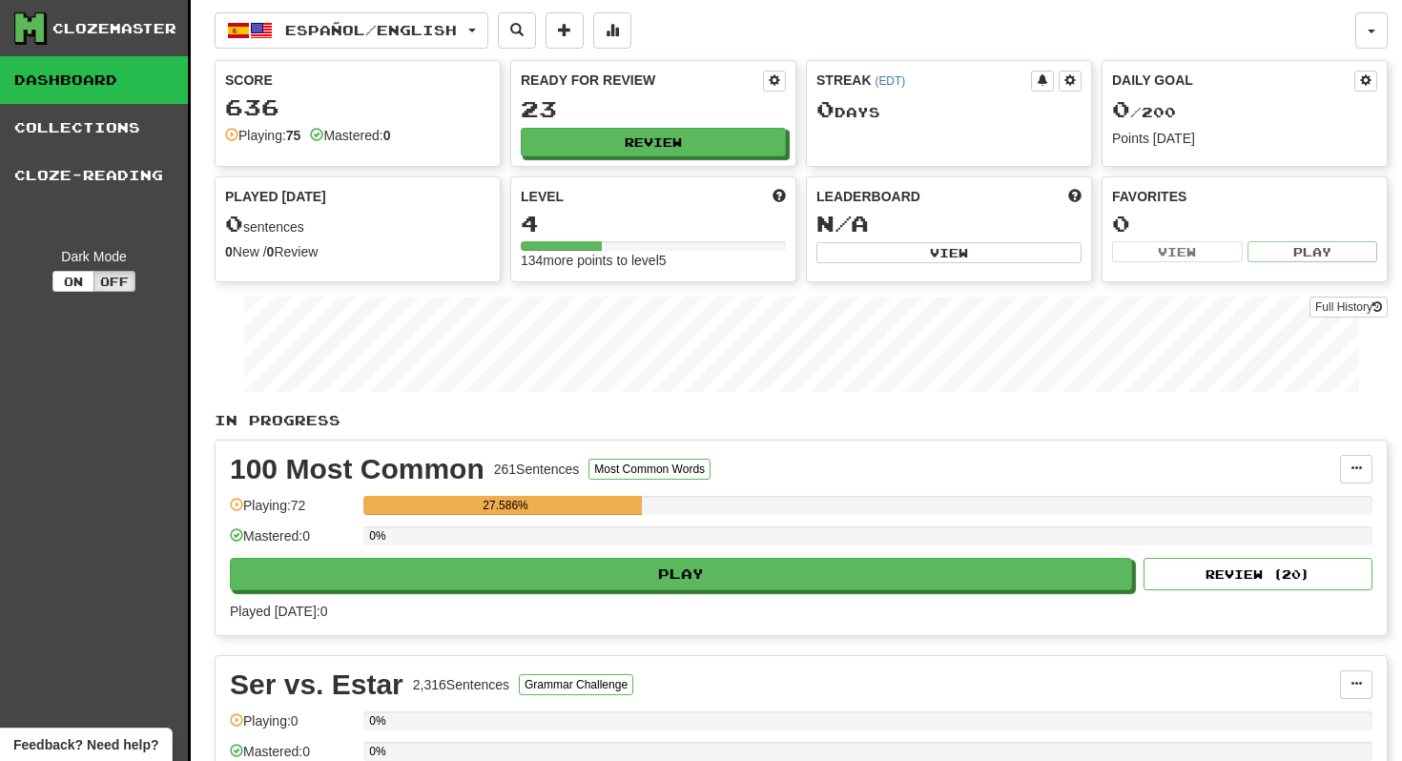 The height and width of the screenshot is (761, 1402). Describe the element at coordinates (1348, 307) in the screenshot. I see `a: Full History` at that location.